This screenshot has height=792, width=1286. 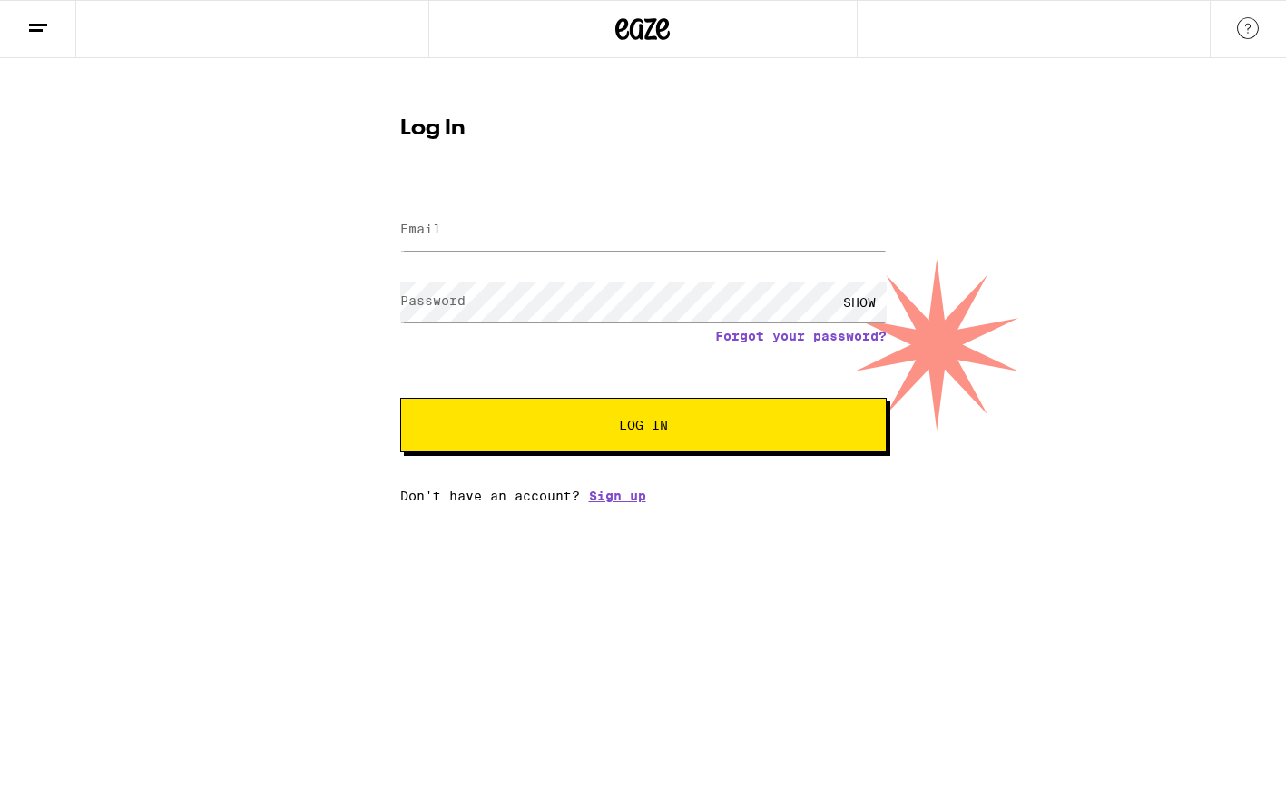 What do you see at coordinates (433, 300) in the screenshot?
I see `label: Password` at bounding box center [433, 300].